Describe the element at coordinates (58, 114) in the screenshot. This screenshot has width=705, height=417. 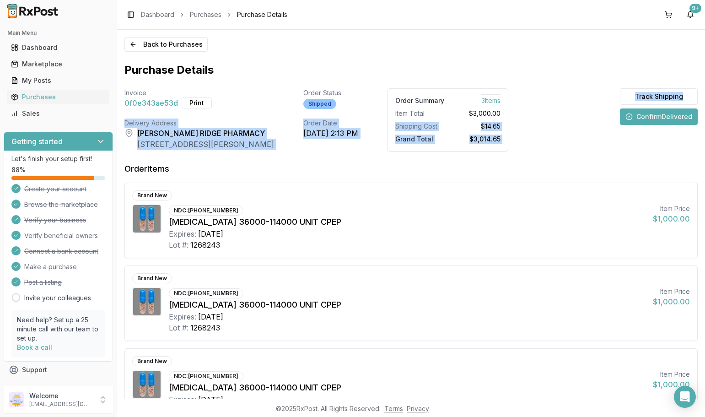
I see `div: Sales` at that location.